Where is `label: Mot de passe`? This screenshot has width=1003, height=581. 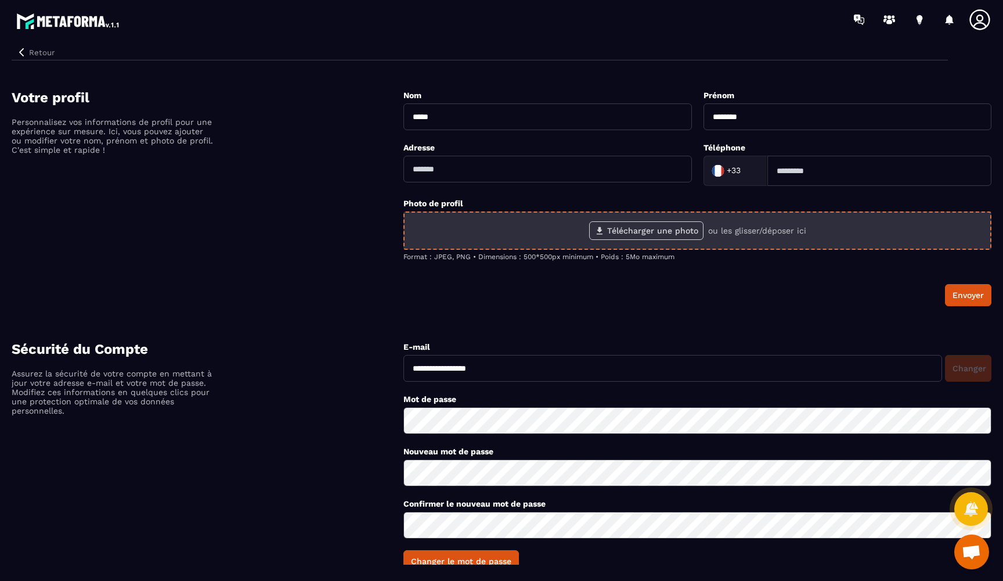
label: Mot de passe is located at coordinates (430, 399).